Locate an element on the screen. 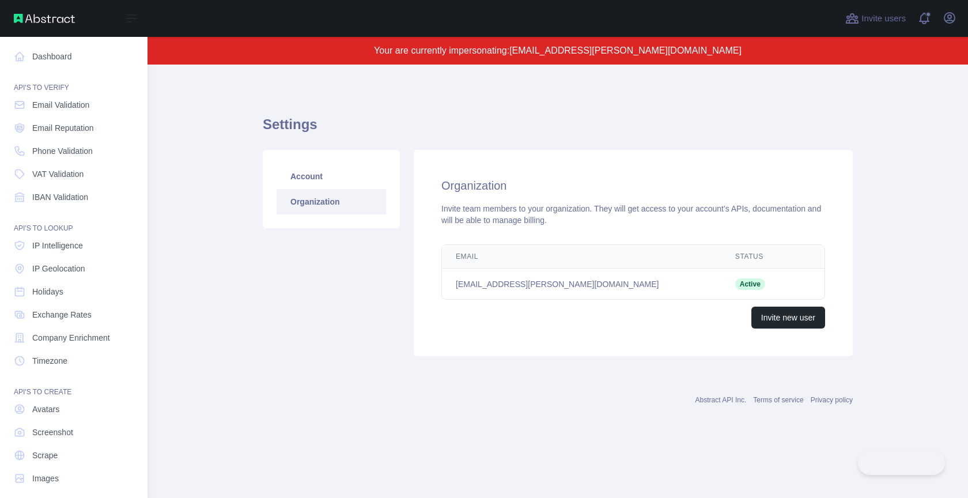  a: Terms of service is located at coordinates (778, 400).